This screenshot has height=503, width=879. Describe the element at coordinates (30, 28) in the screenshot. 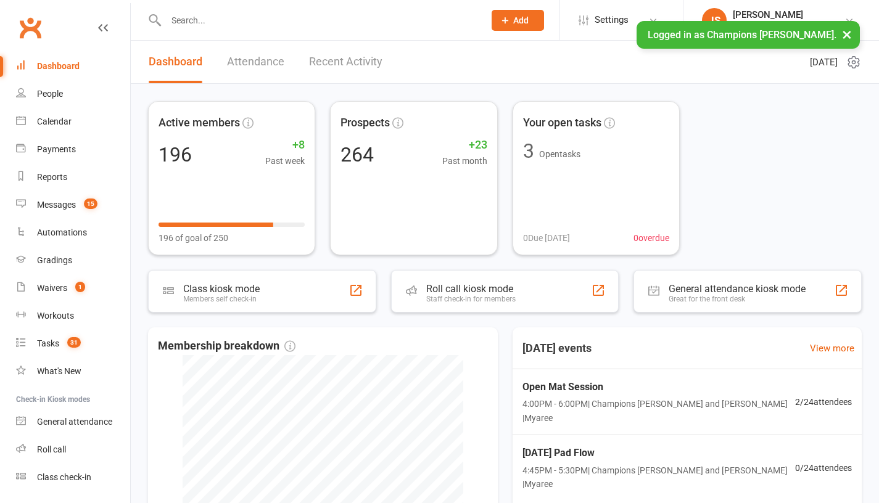

I see `a: Clubworx` at that location.